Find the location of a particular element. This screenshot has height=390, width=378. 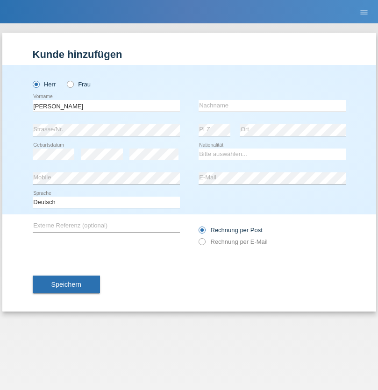

label: Rechnung per Post is located at coordinates (230, 230).